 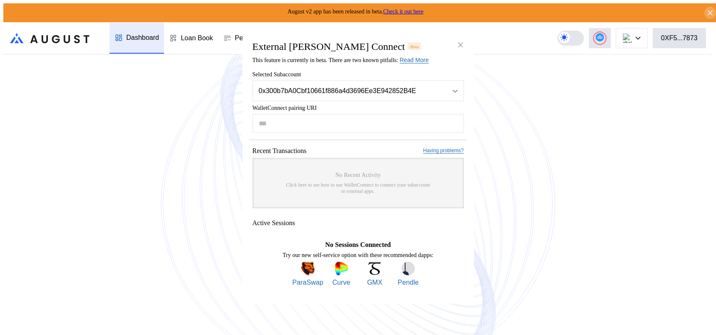 What do you see at coordinates (347, 91) in the screenshot?
I see `div: 0x300b7bA0Cbf10661f886a4d3696Ee3E942852B4E` at bounding box center [347, 91].